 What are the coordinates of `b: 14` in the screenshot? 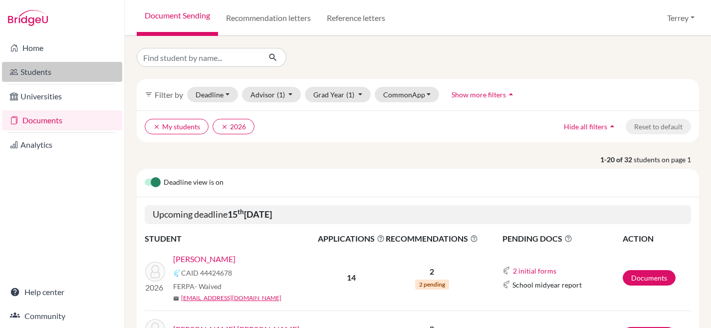 It's located at (351, 277).